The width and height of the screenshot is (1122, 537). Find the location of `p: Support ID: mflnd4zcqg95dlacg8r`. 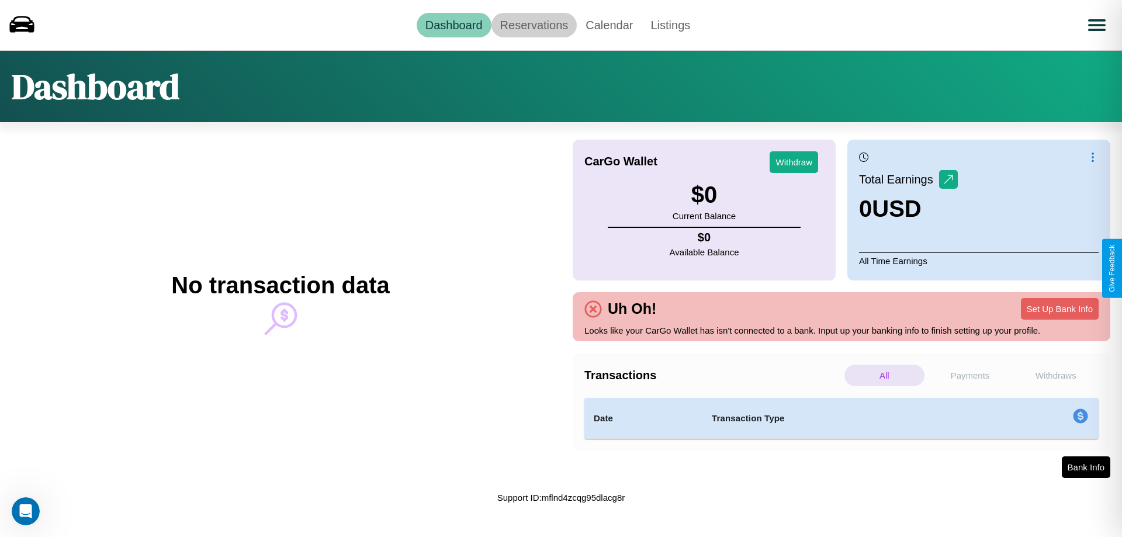

p: Support ID: mflnd4zcqg95dlacg8r is located at coordinates (561, 497).